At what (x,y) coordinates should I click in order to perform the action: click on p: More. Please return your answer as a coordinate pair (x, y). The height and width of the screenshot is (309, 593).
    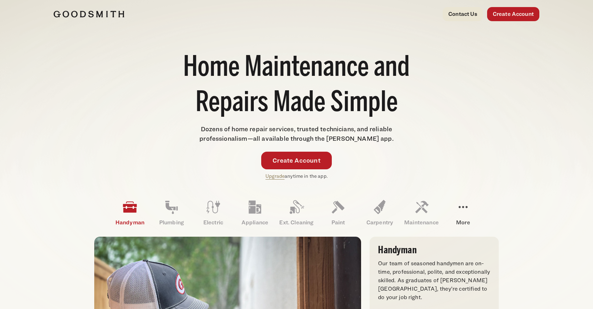
    Looking at the image, I should click on (463, 223).